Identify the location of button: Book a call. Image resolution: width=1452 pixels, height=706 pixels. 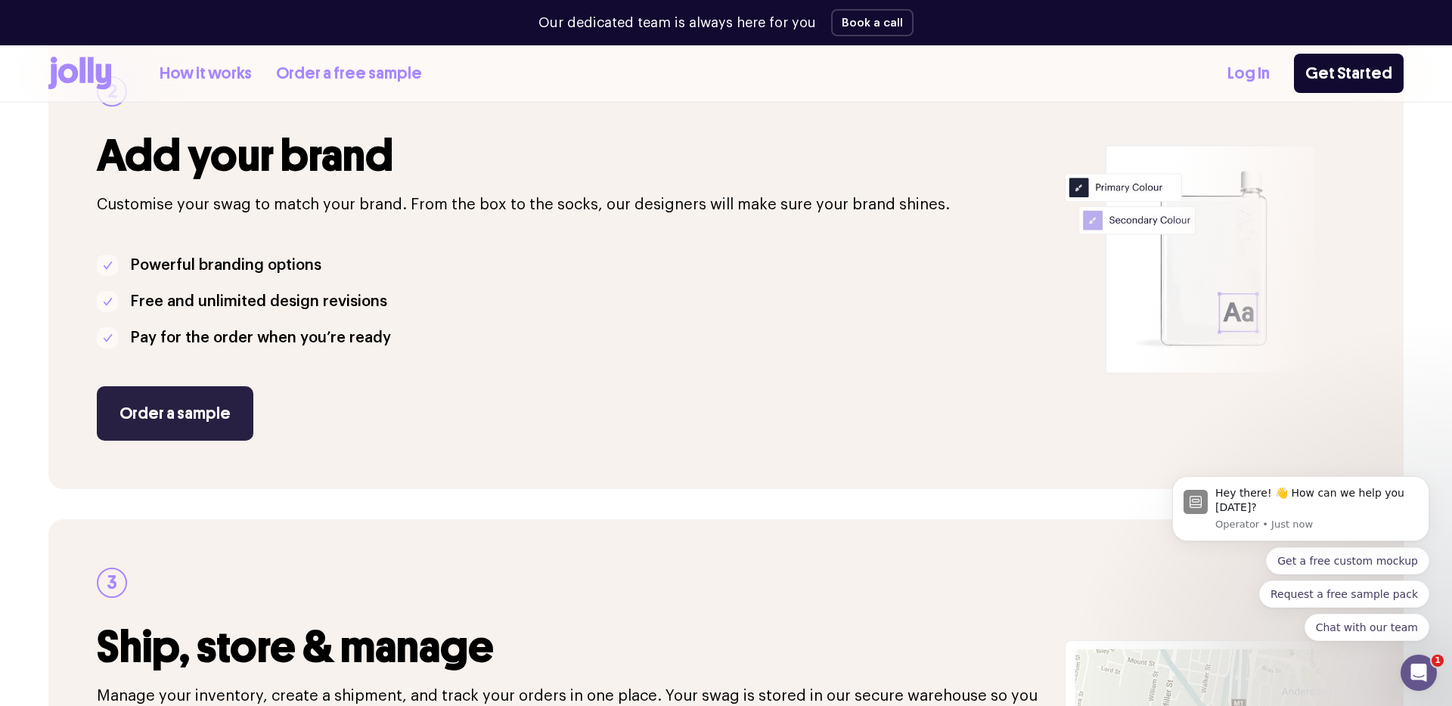
(872, 23).